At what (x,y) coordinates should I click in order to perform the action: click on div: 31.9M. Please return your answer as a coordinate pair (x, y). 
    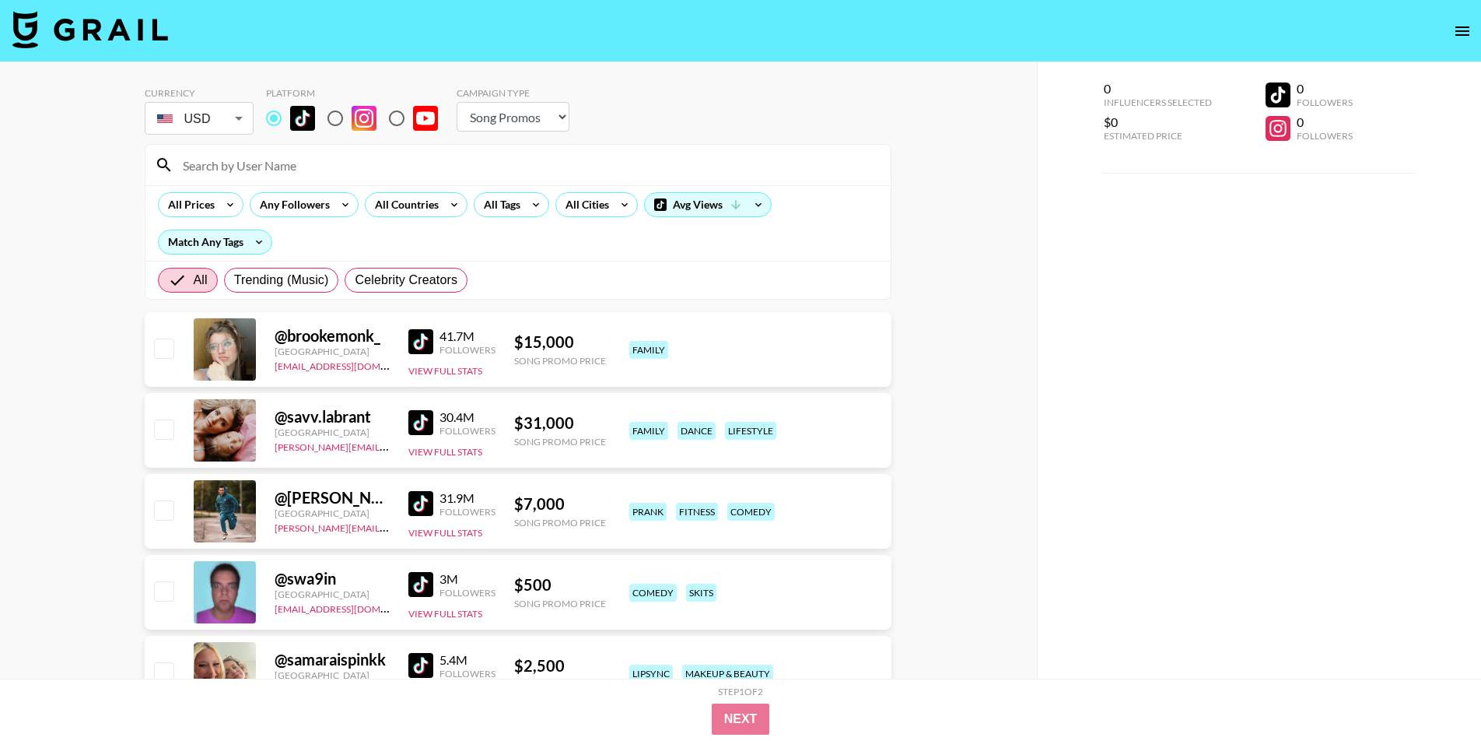
    Looking at the image, I should click on (468, 498).